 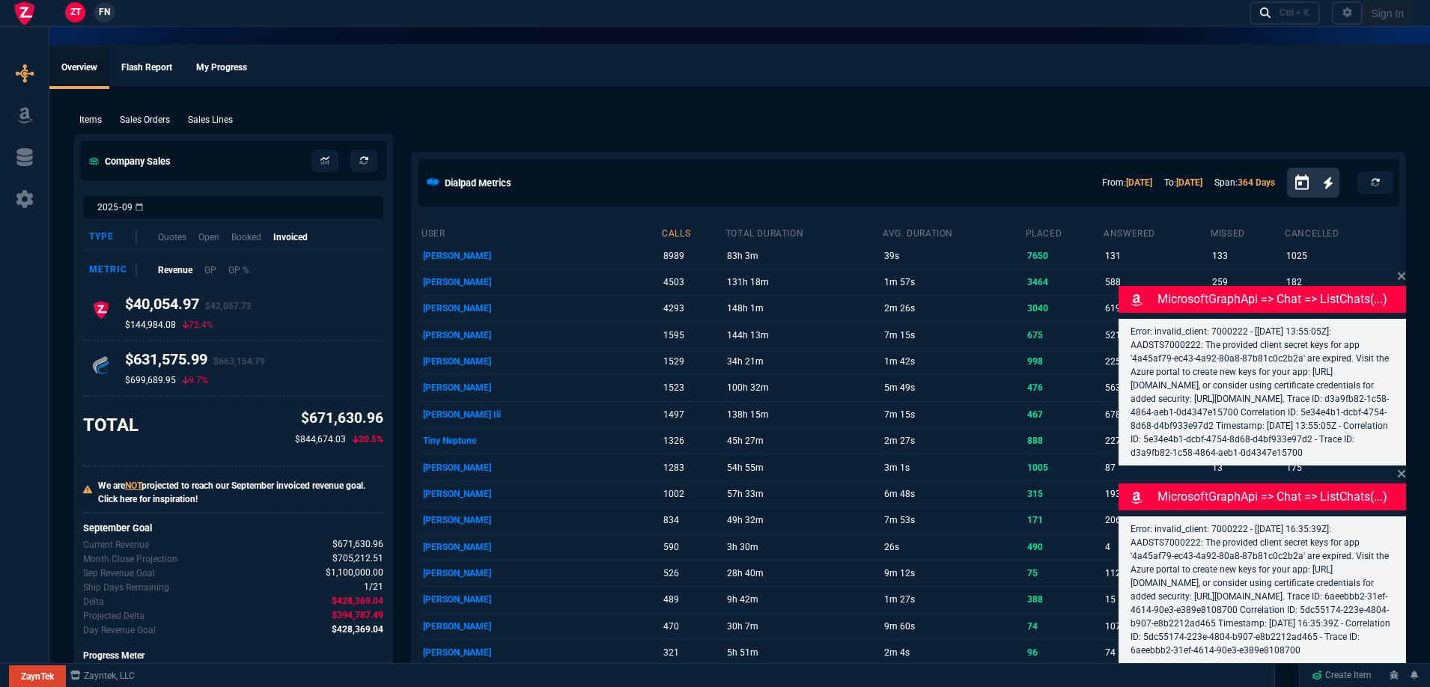 What do you see at coordinates (1064, 653) in the screenshot?
I see `p: 96` at bounding box center [1064, 653].